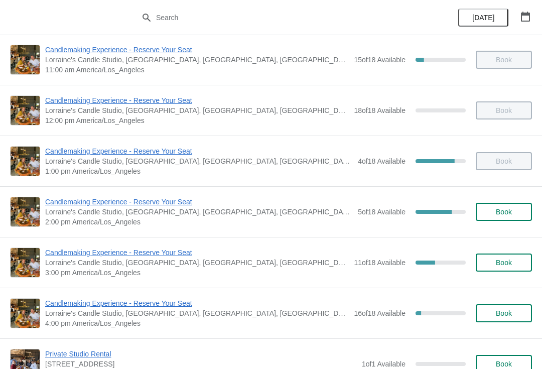 Image resolution: width=542 pixels, height=369 pixels. Describe the element at coordinates (384, 364) in the screenshot. I see `span: 1 of 1 Available` at that location.